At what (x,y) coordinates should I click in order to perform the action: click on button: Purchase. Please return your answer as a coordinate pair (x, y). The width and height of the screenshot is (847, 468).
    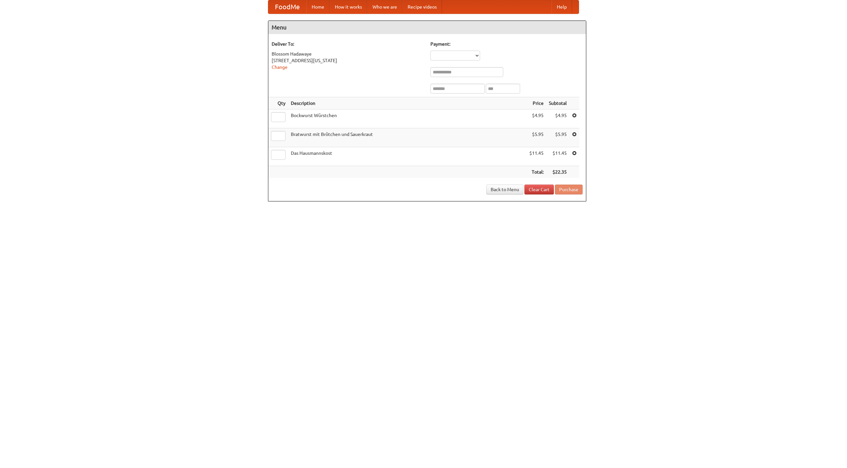
    Looking at the image, I should click on (569, 190).